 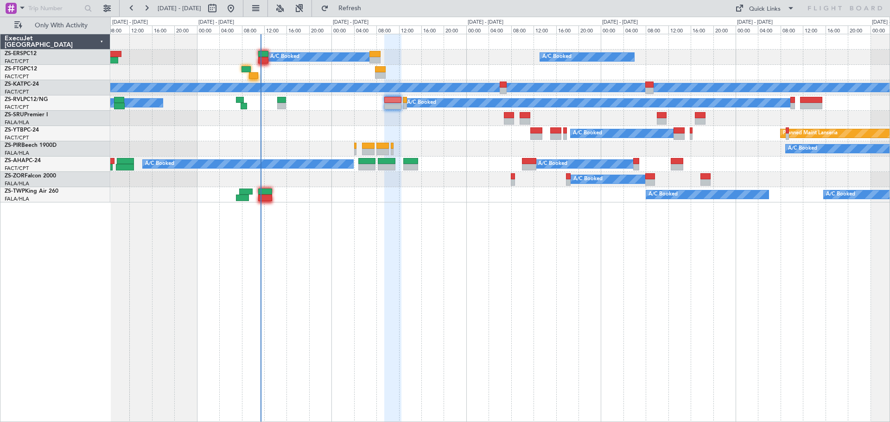 What do you see at coordinates (14, 84) in the screenshot?
I see `span: ZS-KAT` at bounding box center [14, 84].